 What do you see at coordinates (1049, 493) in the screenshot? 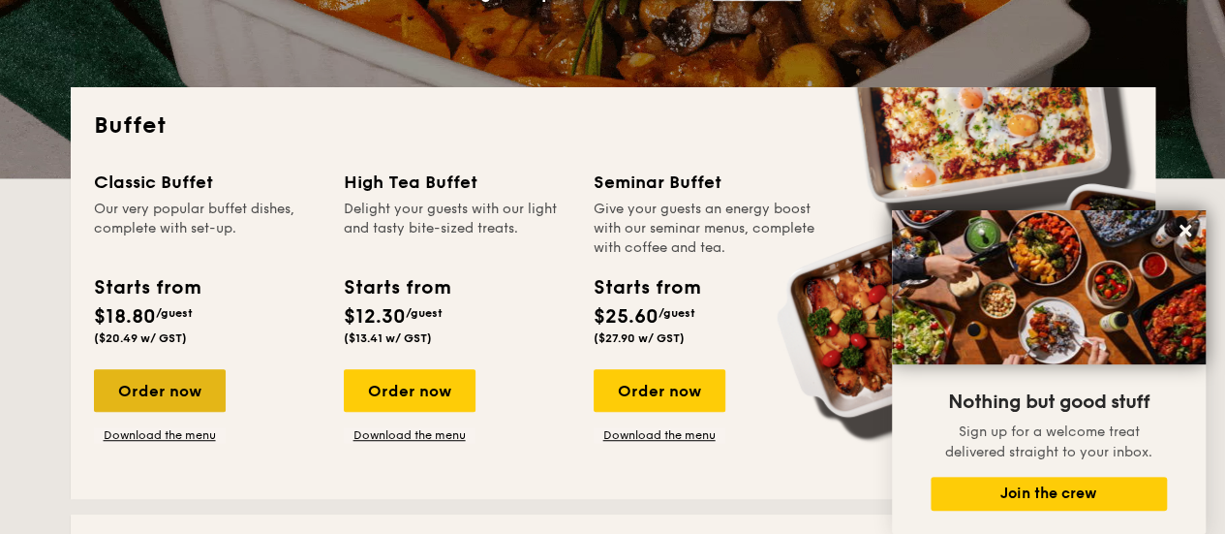
I see `button: Join the crew` at bounding box center [1049, 493].